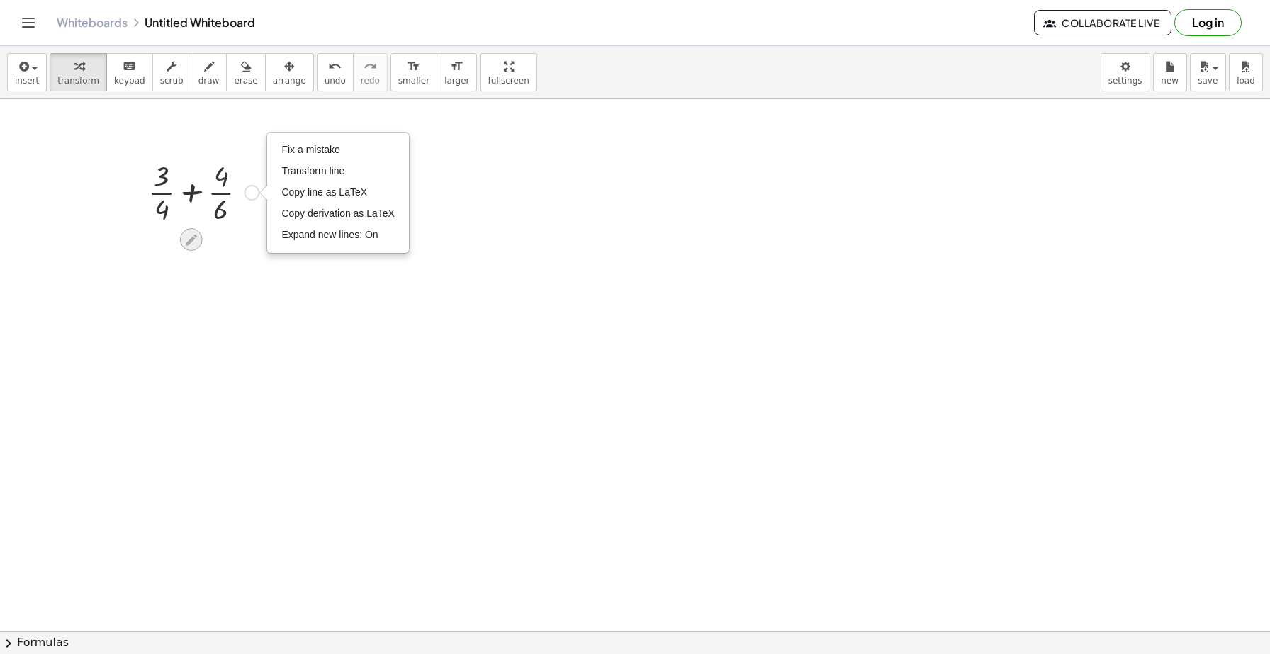 The image size is (1270, 654). What do you see at coordinates (456, 81) in the screenshot?
I see `span: larger` at bounding box center [456, 81].